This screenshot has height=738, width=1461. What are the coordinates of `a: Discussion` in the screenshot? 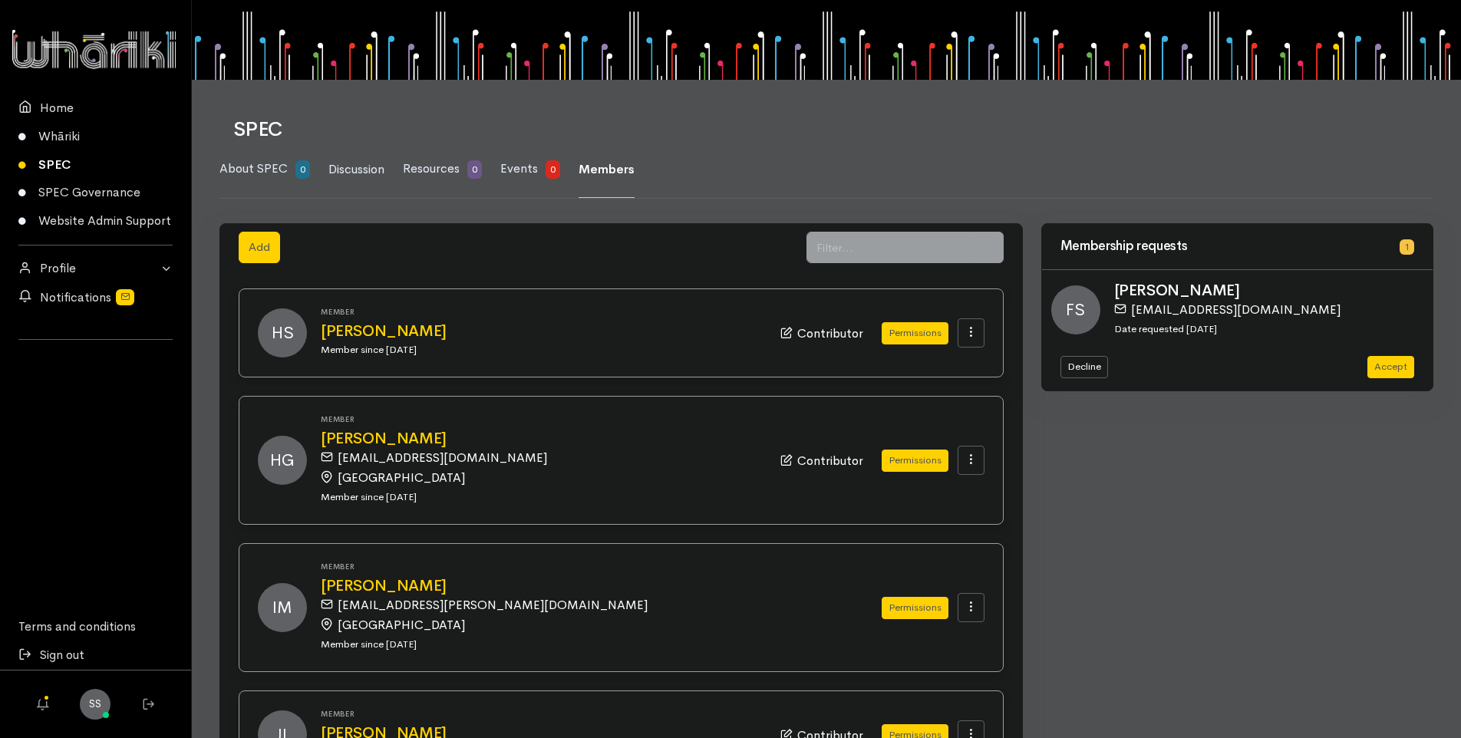 It's located at (356, 170).